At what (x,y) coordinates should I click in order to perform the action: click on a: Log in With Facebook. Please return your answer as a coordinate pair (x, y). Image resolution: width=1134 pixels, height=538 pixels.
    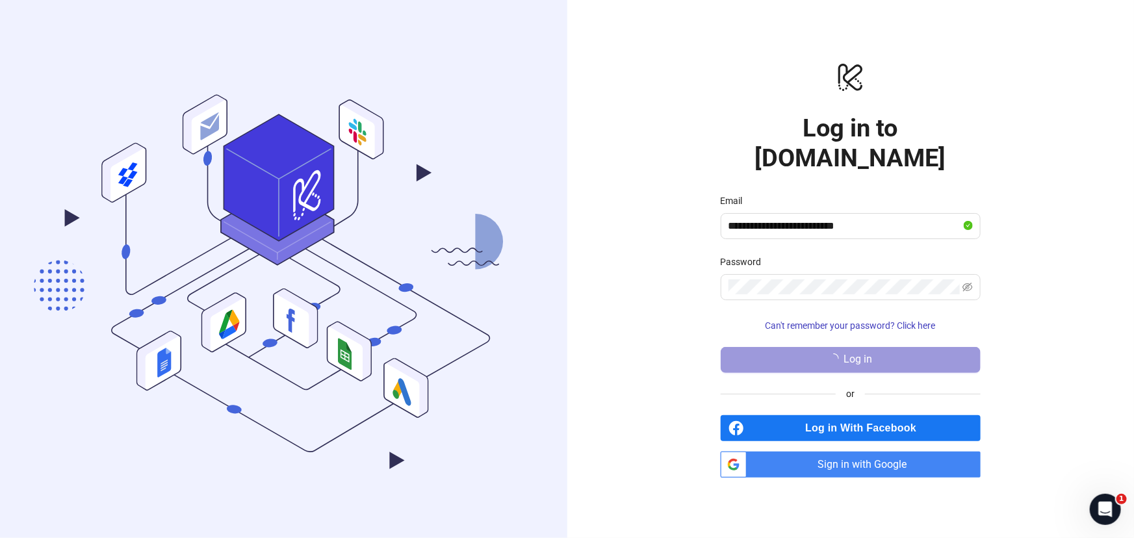
    Looking at the image, I should click on (850, 428).